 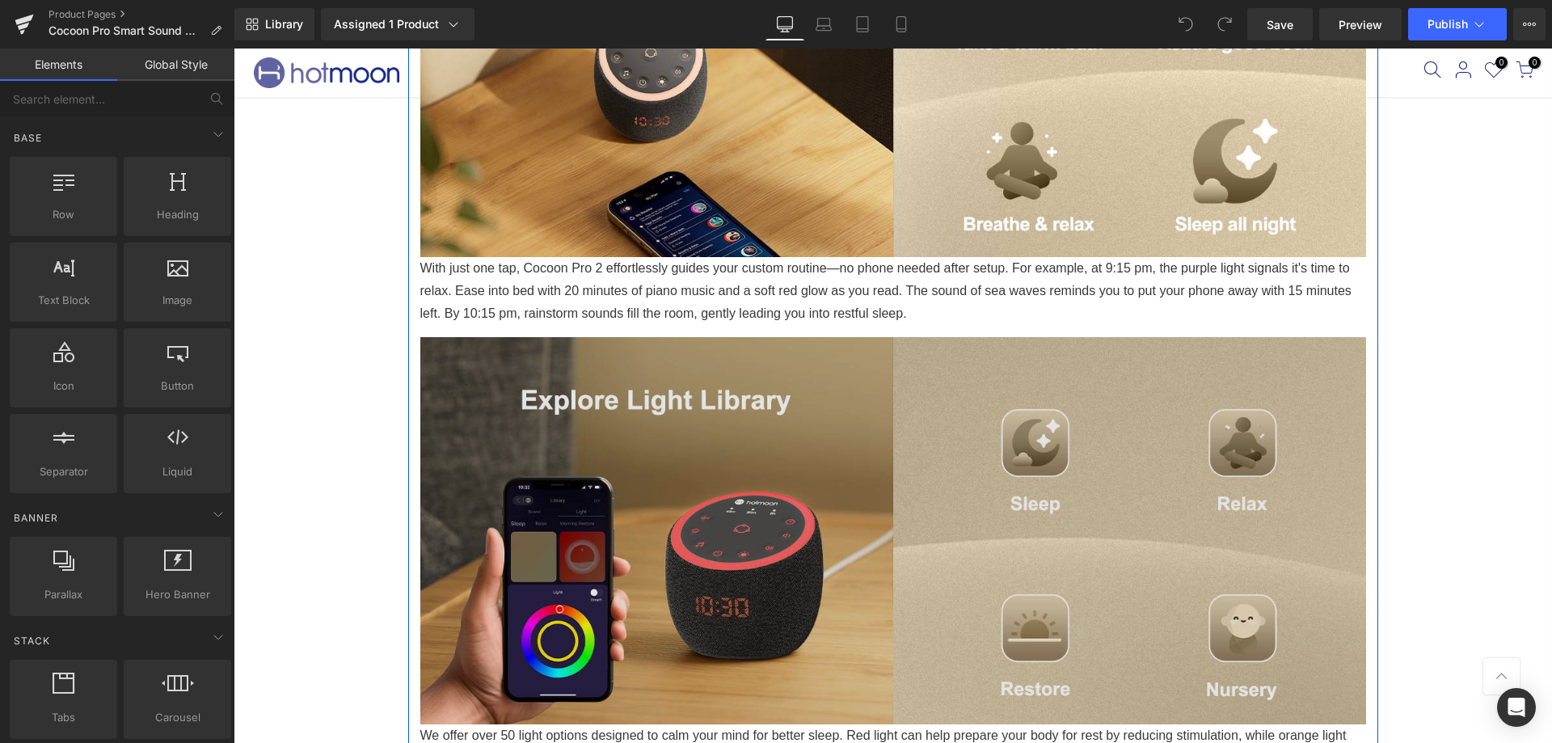 I want to click on span: Tabs, so click(x=63, y=717).